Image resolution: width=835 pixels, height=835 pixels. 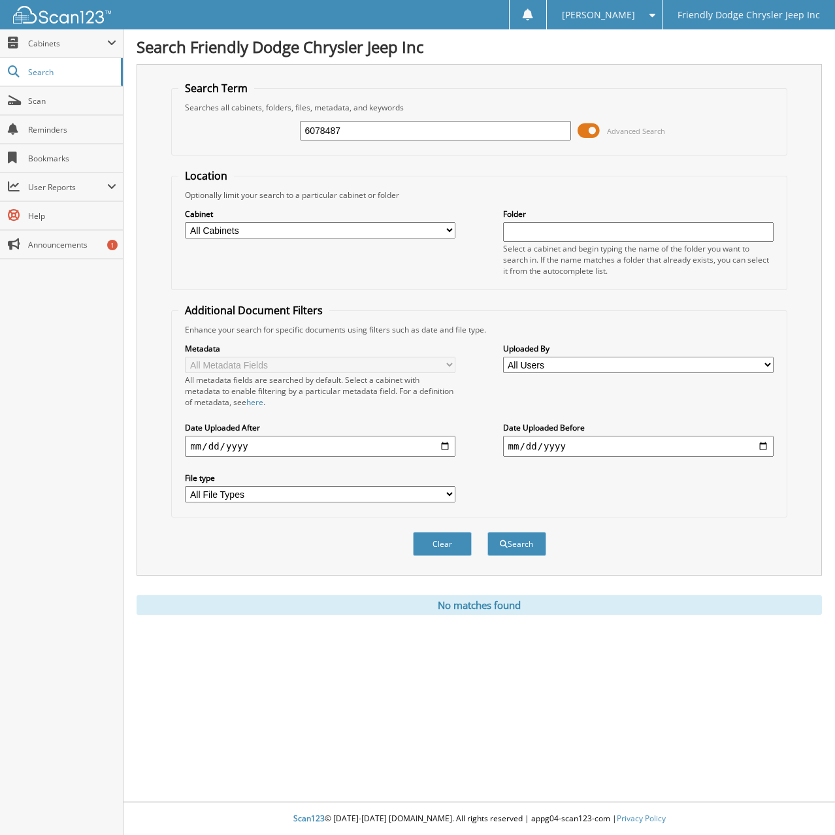 I want to click on span: Cabinets, so click(x=67, y=43).